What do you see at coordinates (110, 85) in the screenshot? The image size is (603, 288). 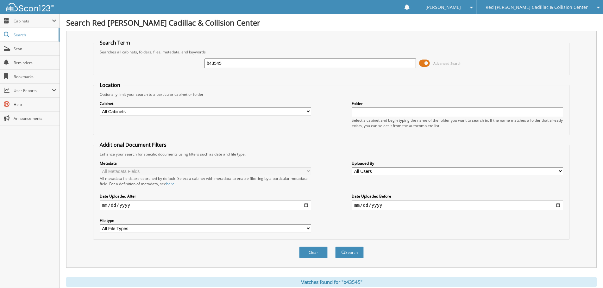 I see `legend: Location` at bounding box center [110, 85].